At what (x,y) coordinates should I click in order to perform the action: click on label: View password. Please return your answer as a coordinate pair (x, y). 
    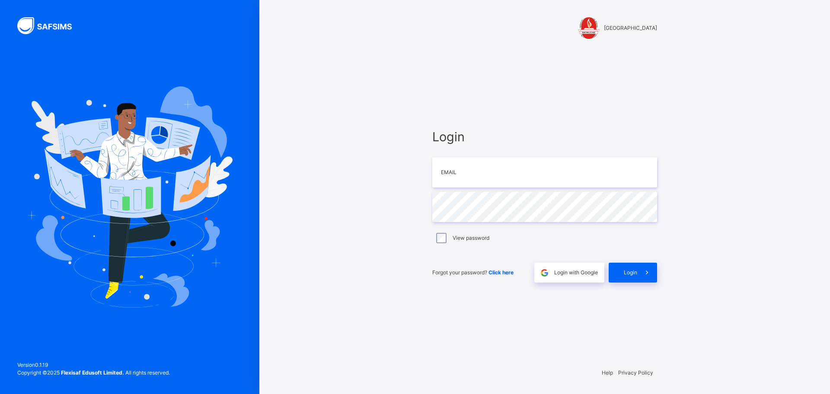
    Looking at the image, I should click on (471, 238).